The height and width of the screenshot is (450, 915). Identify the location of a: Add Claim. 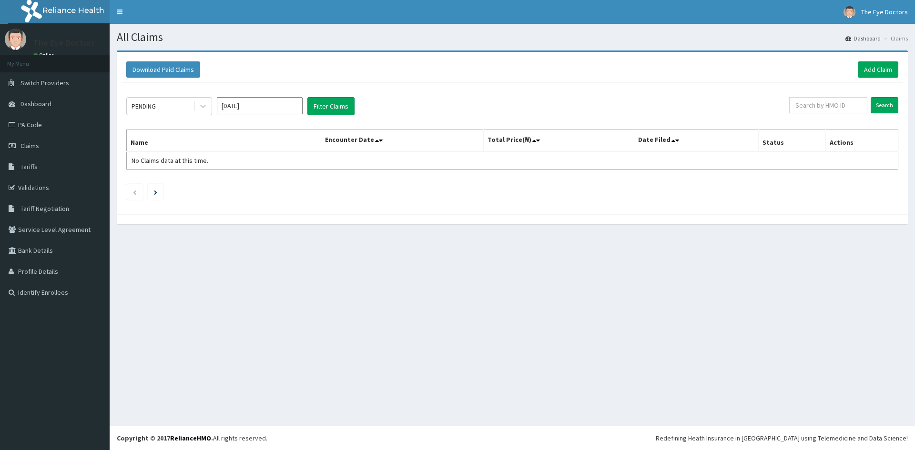
(878, 70).